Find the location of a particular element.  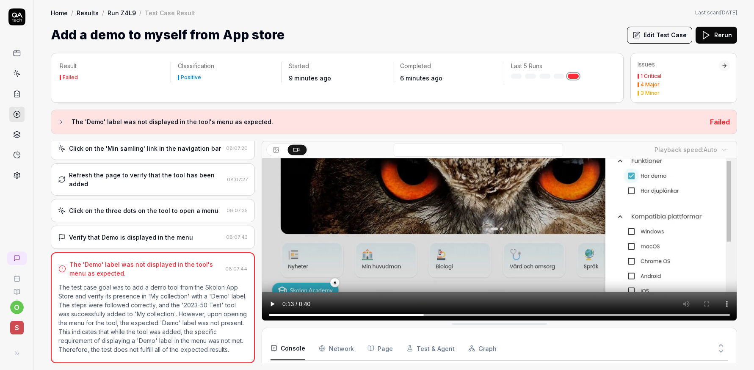

p: Last 5 Runs is located at coordinates (560, 66).